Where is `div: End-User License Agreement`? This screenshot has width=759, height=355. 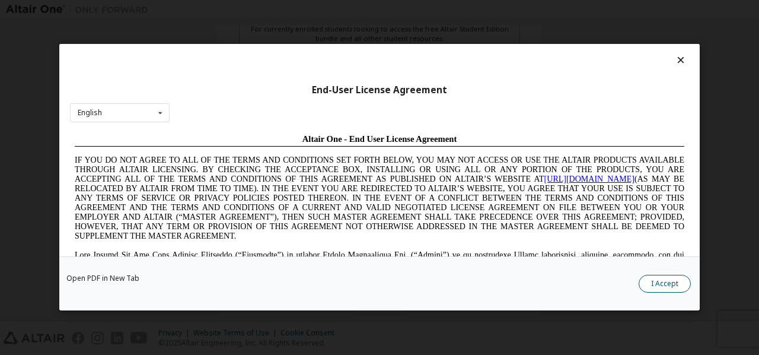
div: End-User License Agreement is located at coordinates (379, 90).